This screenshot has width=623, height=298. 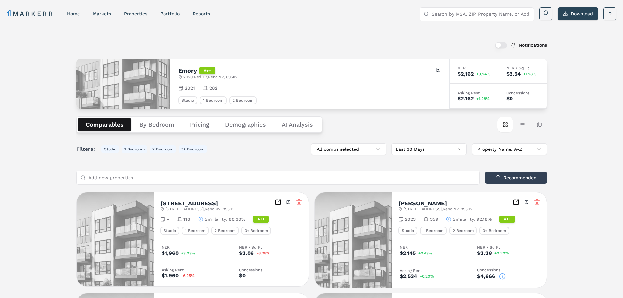 What do you see at coordinates (190, 88) in the screenshot?
I see `span: 2021` at bounding box center [190, 88].